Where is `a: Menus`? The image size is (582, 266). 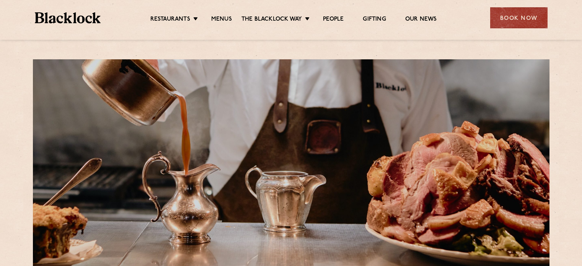 a: Menus is located at coordinates (221, 20).